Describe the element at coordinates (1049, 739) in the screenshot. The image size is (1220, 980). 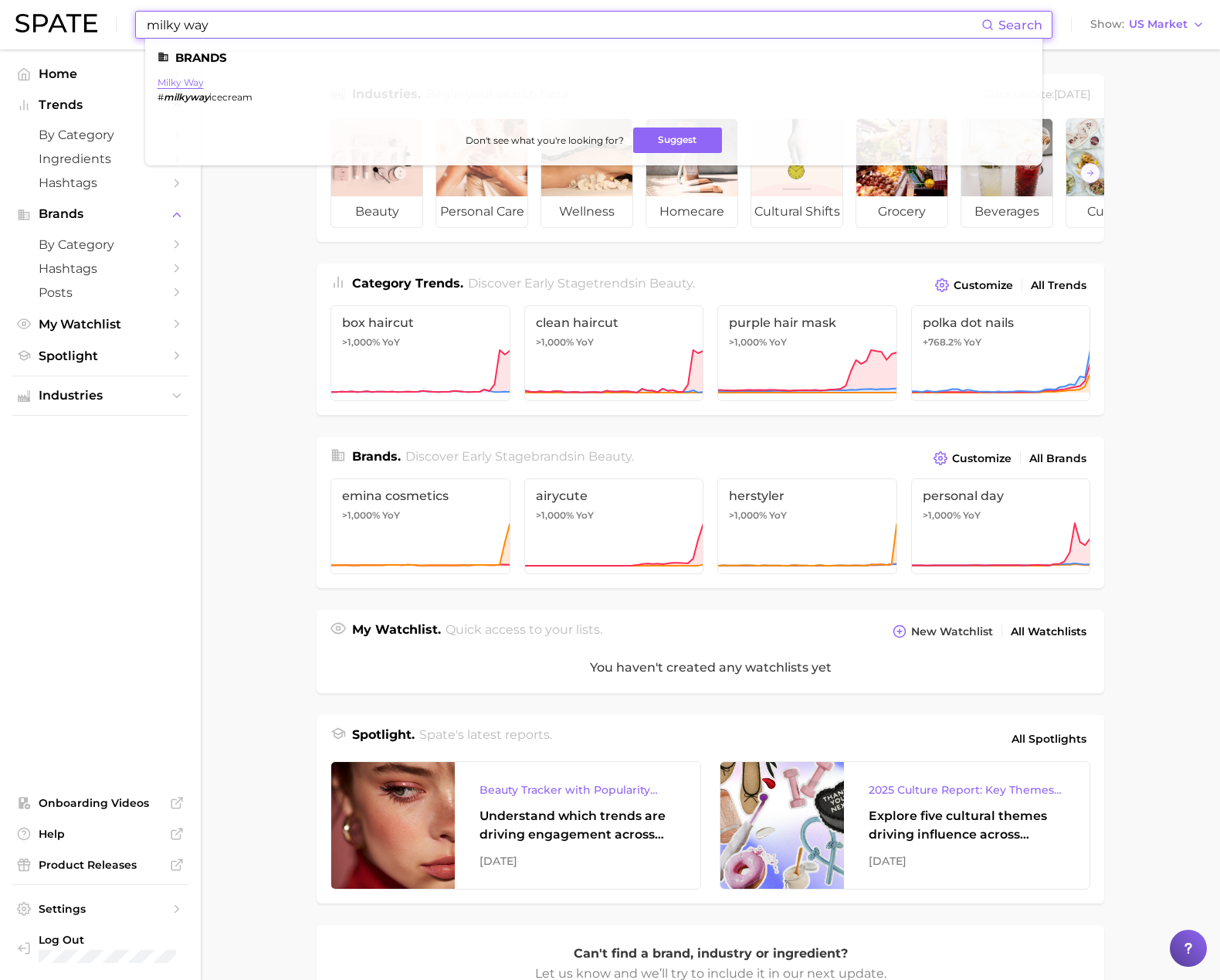
I see `span: All Spotlights` at that location.